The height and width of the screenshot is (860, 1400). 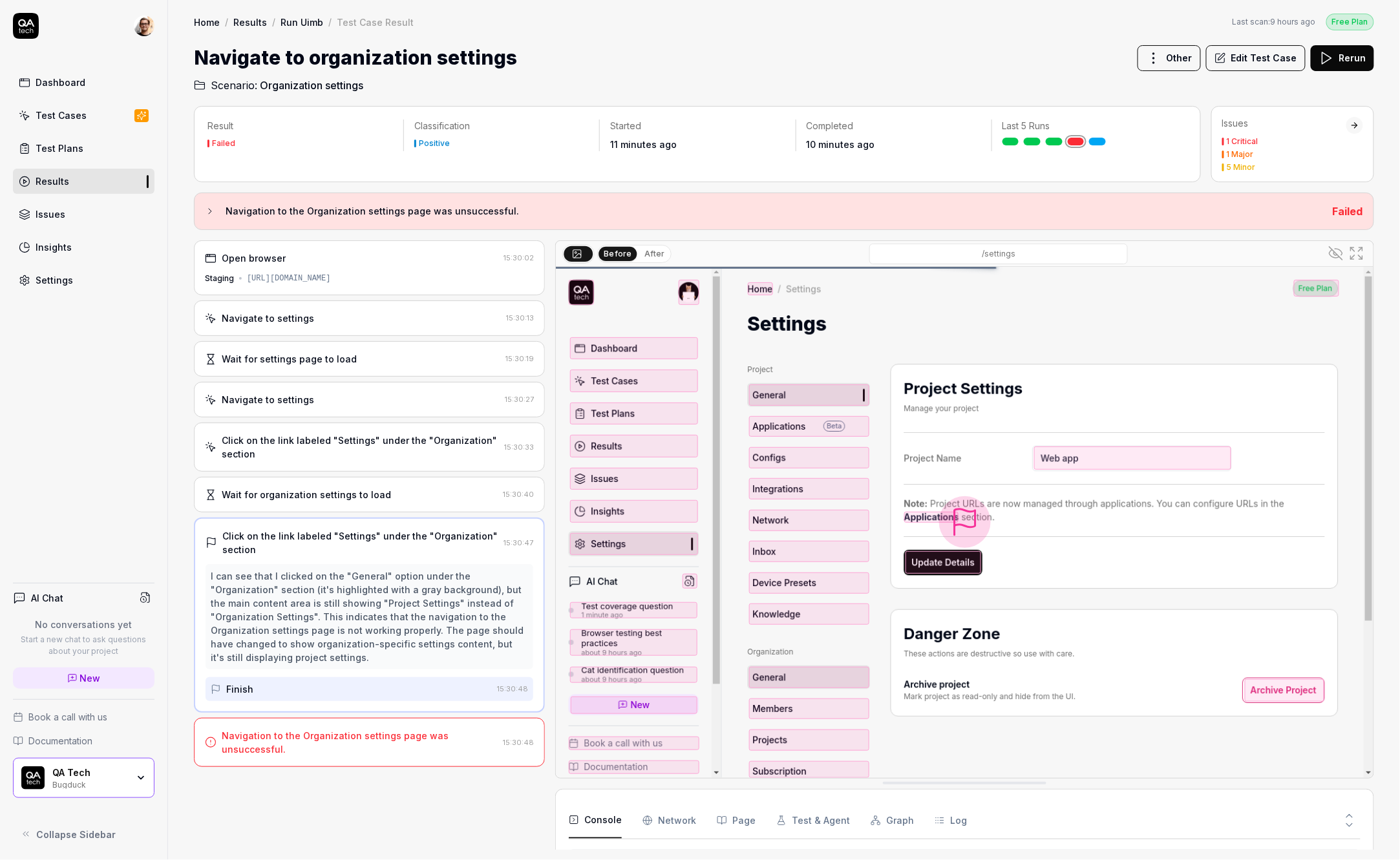 What do you see at coordinates (83, 280) in the screenshot?
I see `a: Settings` at bounding box center [83, 280].